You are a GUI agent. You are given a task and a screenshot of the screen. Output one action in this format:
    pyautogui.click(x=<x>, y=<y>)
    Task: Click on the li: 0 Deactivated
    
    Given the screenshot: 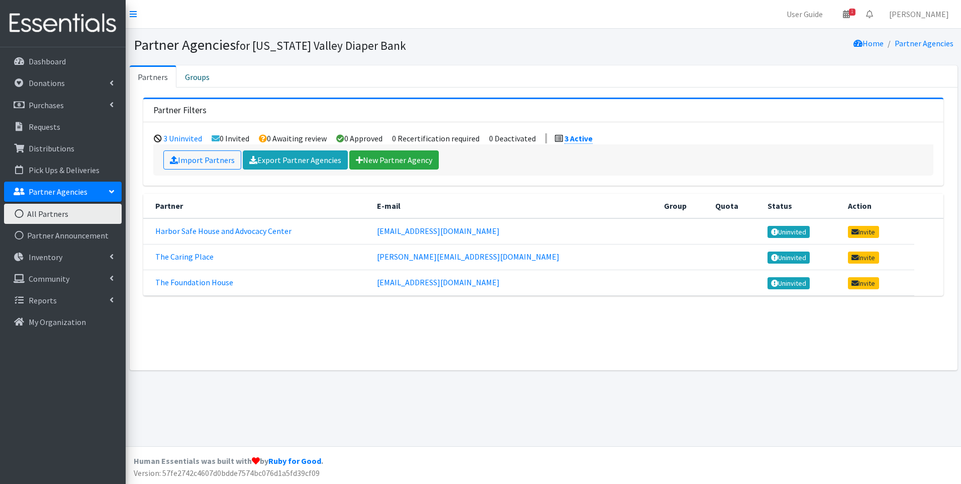 What is the action you would take?
    pyautogui.click(x=512, y=138)
    